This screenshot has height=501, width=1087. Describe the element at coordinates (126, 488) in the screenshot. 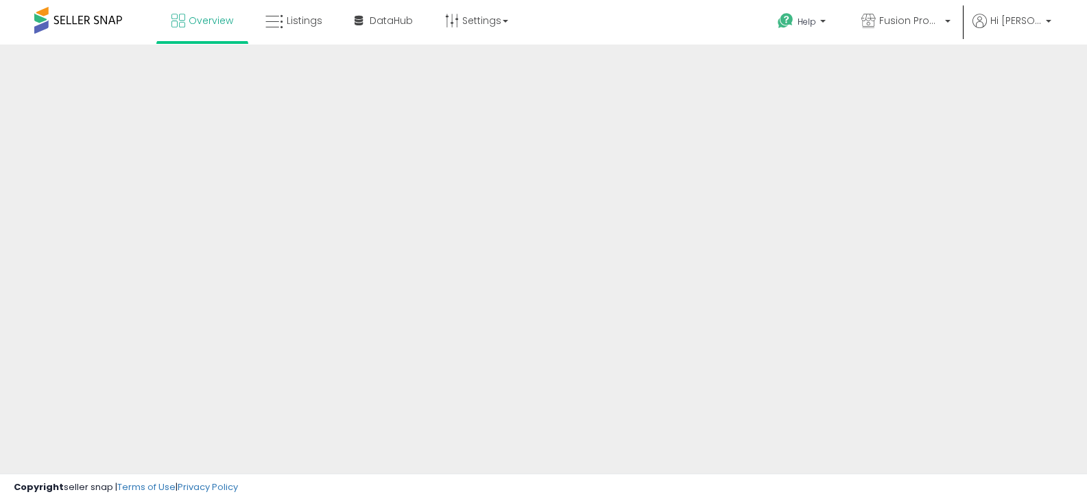

I see `div: seller snap | |` at that location.